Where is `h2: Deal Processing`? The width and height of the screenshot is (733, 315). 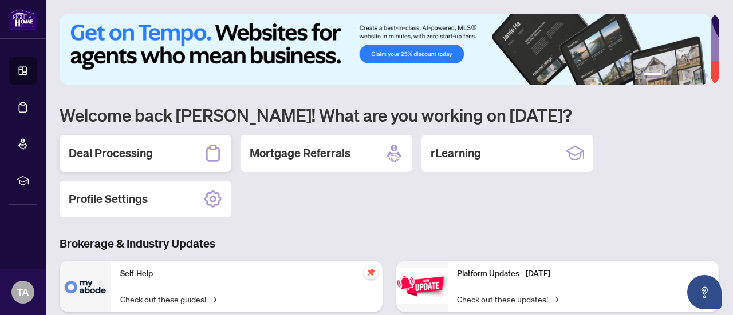
h2: Deal Processing is located at coordinates (111, 153).